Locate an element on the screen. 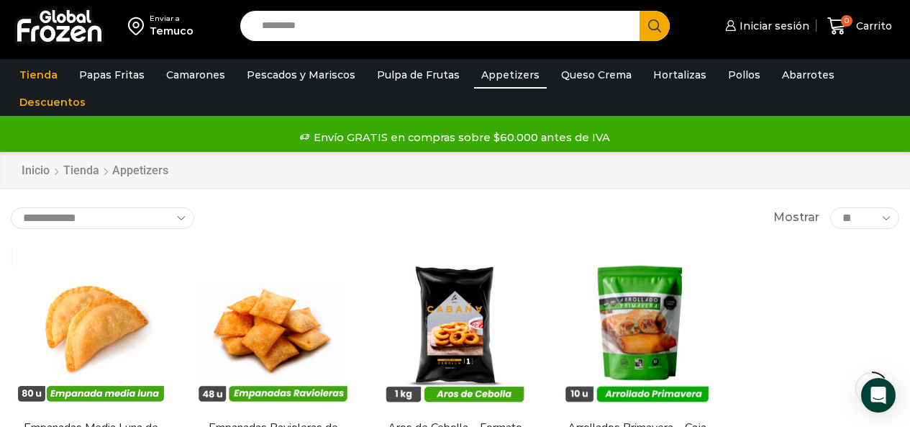 The image size is (910, 427). span: Mostrar is located at coordinates (796, 217).